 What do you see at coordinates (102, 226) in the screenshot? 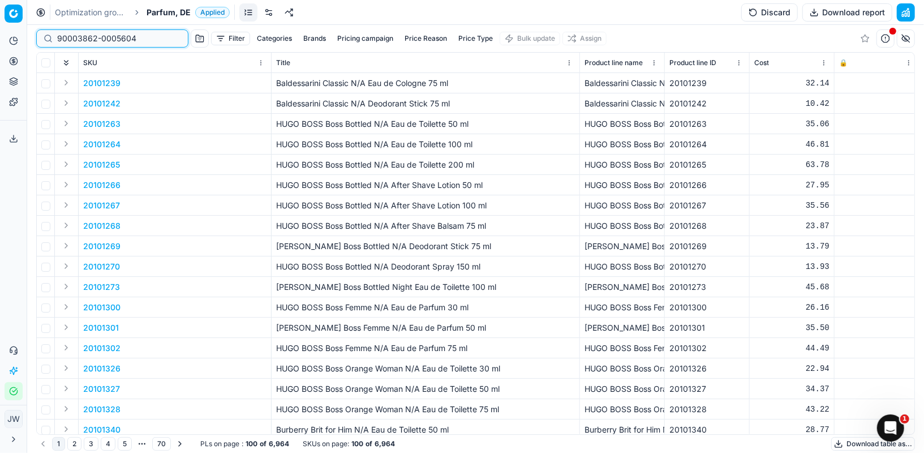
I see `button: 20101268` at bounding box center [102, 226].